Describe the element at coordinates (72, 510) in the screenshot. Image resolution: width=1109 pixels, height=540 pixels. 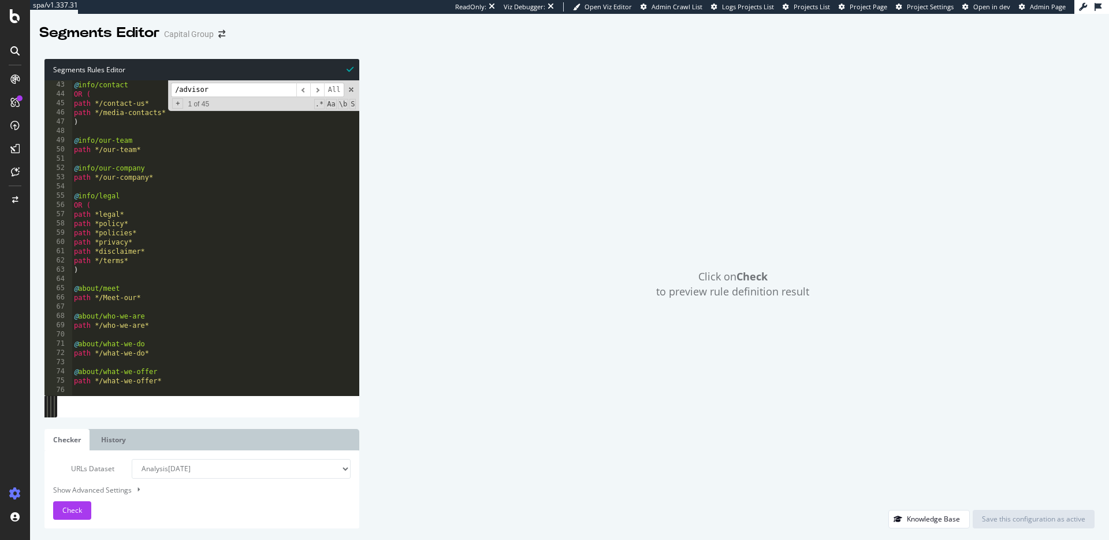
I see `button: Check` at that location.